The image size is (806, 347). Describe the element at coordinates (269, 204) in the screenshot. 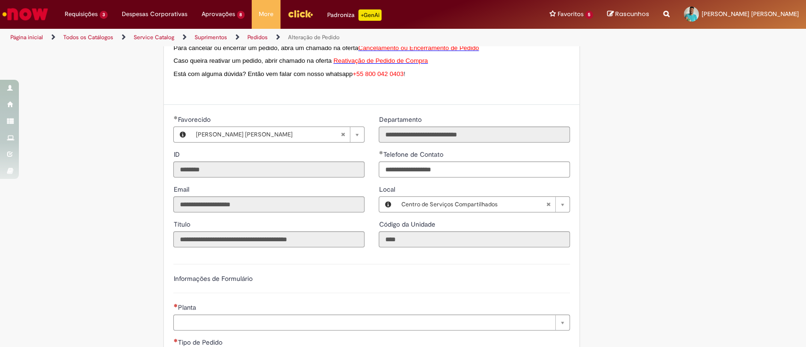

I see `input: Email` at that location.